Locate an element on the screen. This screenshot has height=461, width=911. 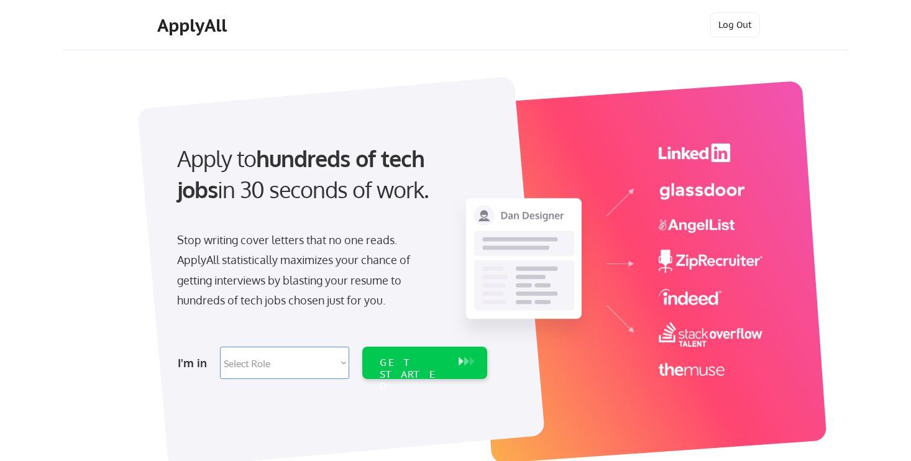
div: ApplyAll is located at coordinates (194, 25).